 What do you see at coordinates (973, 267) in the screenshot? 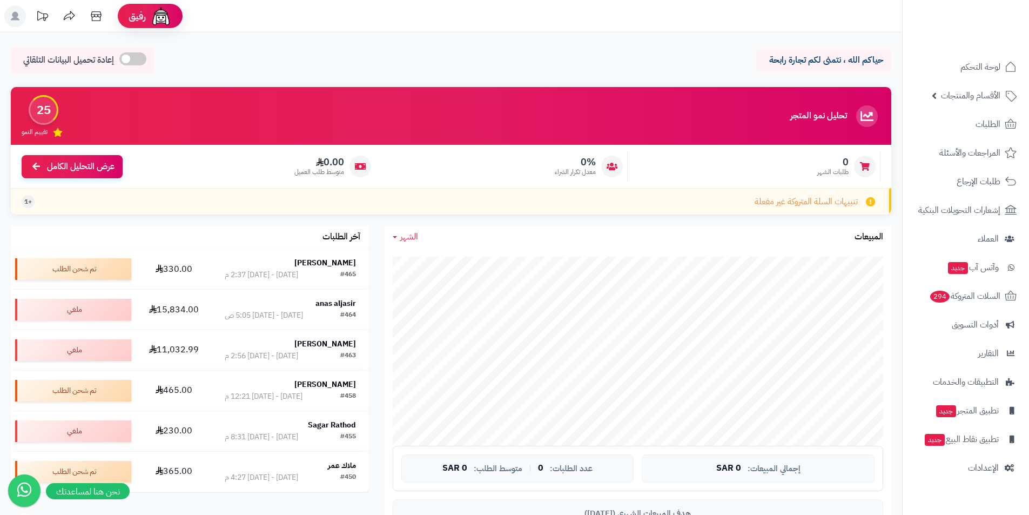
I see `span: وآتس آب` at bounding box center [973, 267].